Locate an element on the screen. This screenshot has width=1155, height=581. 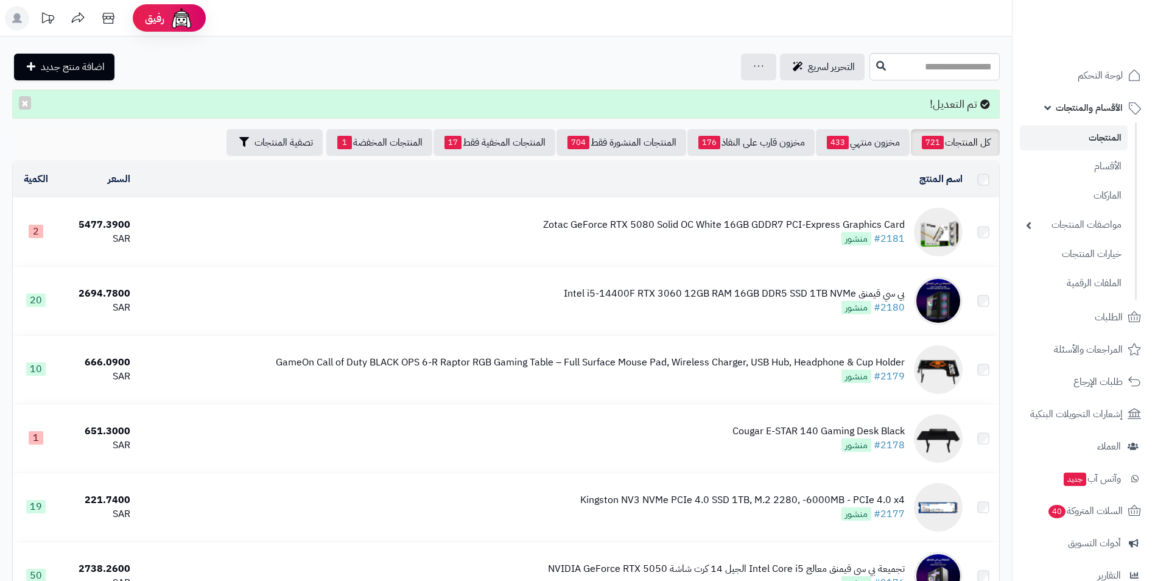
span: الطلبات is located at coordinates (1108, 317).